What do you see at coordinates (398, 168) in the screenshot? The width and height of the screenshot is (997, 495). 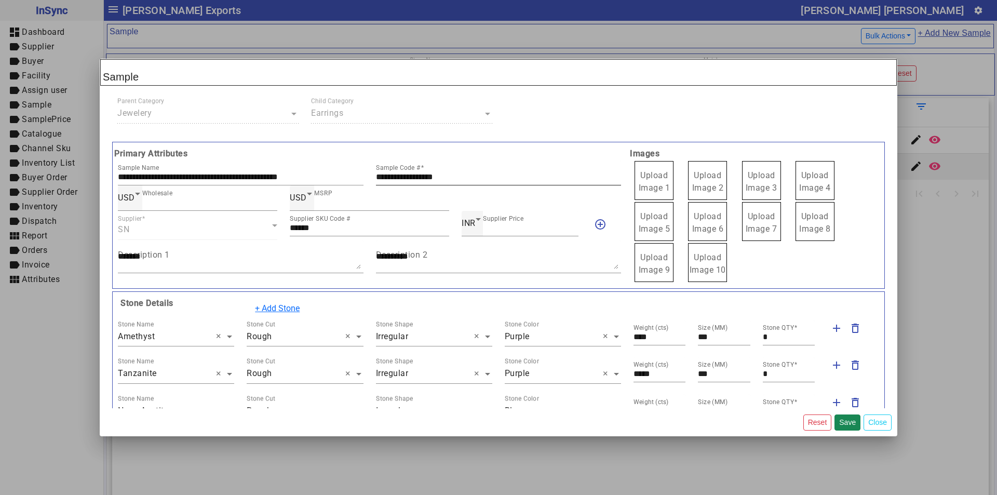 I see `mat-label: Sample Code #` at bounding box center [398, 168].